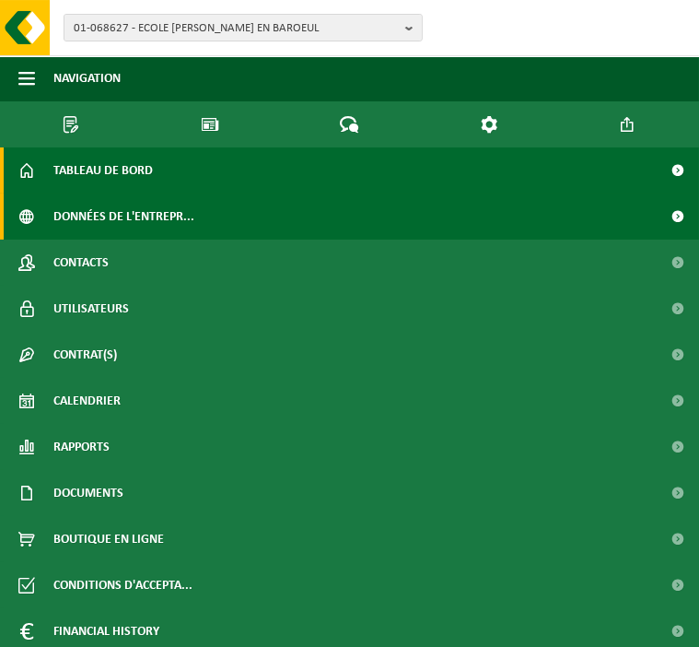  Describe the element at coordinates (91, 309) in the screenshot. I see `span: Utilisateurs` at that location.